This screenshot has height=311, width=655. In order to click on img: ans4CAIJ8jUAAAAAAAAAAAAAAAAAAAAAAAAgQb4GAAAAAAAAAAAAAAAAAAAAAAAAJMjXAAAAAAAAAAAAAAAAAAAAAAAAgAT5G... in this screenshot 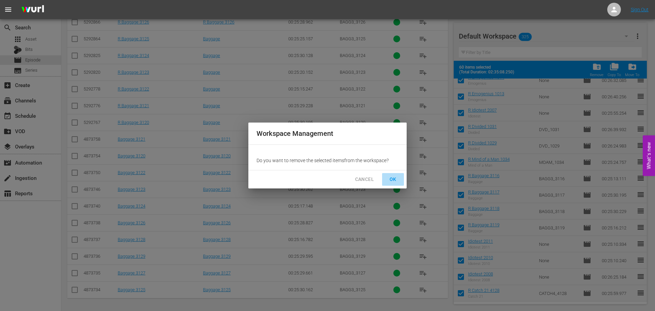, I will do `click(33, 10)`.